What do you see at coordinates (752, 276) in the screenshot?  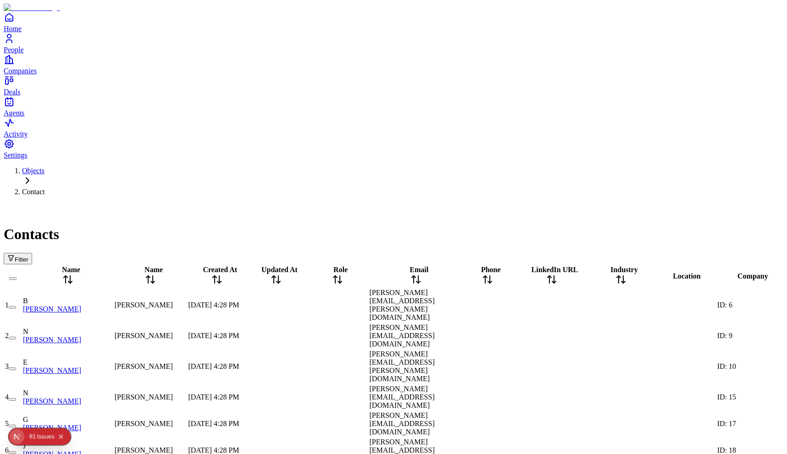 I see `span: Company` at bounding box center [752, 276].